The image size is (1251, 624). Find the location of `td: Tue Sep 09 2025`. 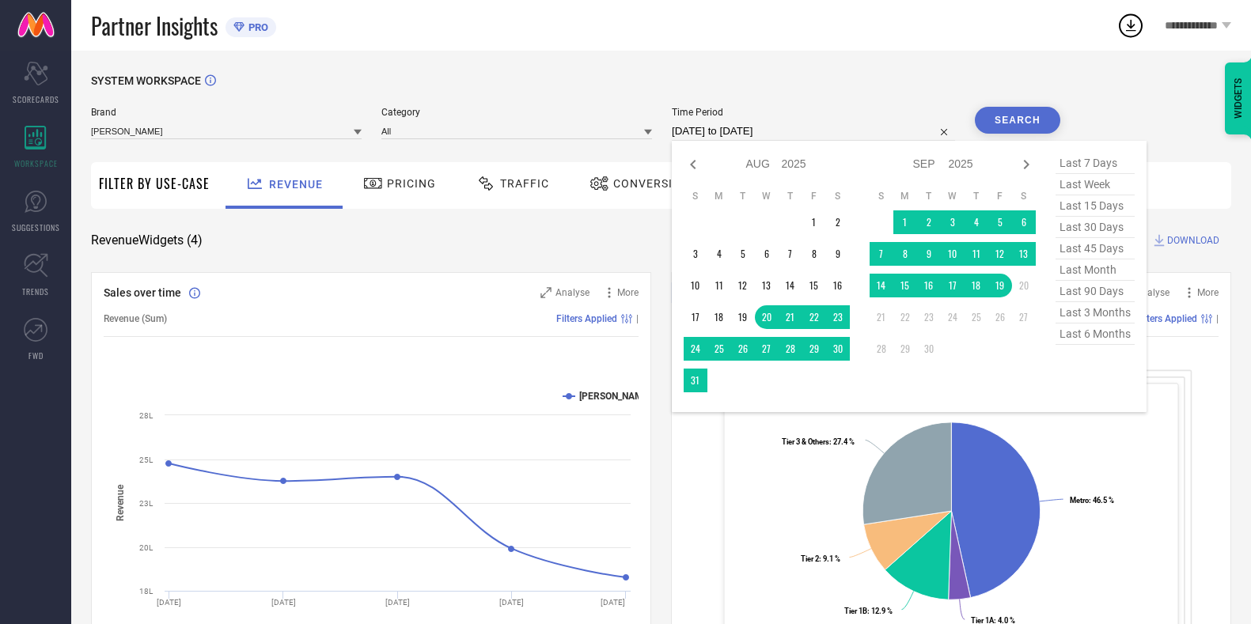

td: Tue Sep 09 2025 is located at coordinates (929, 254).